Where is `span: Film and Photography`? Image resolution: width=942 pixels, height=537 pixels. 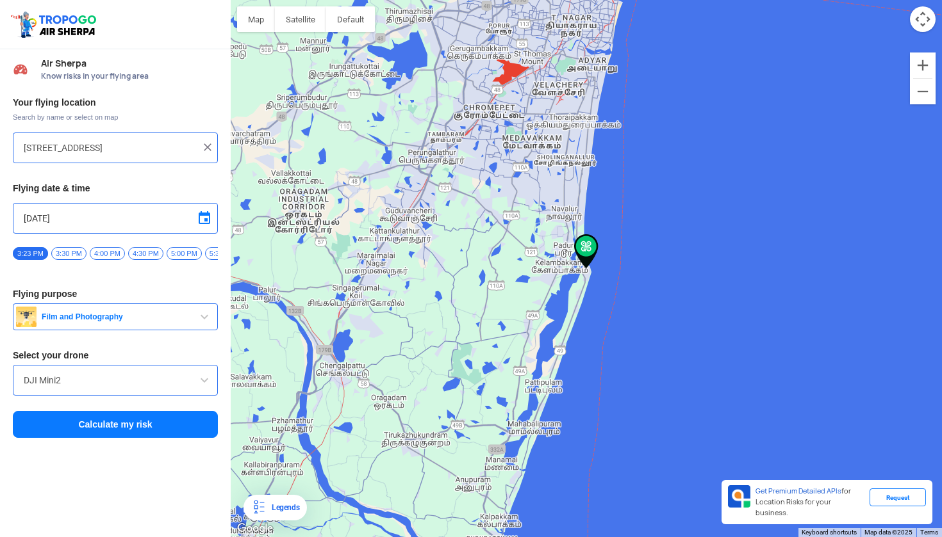 span: Film and Photography is located at coordinates (117, 317).